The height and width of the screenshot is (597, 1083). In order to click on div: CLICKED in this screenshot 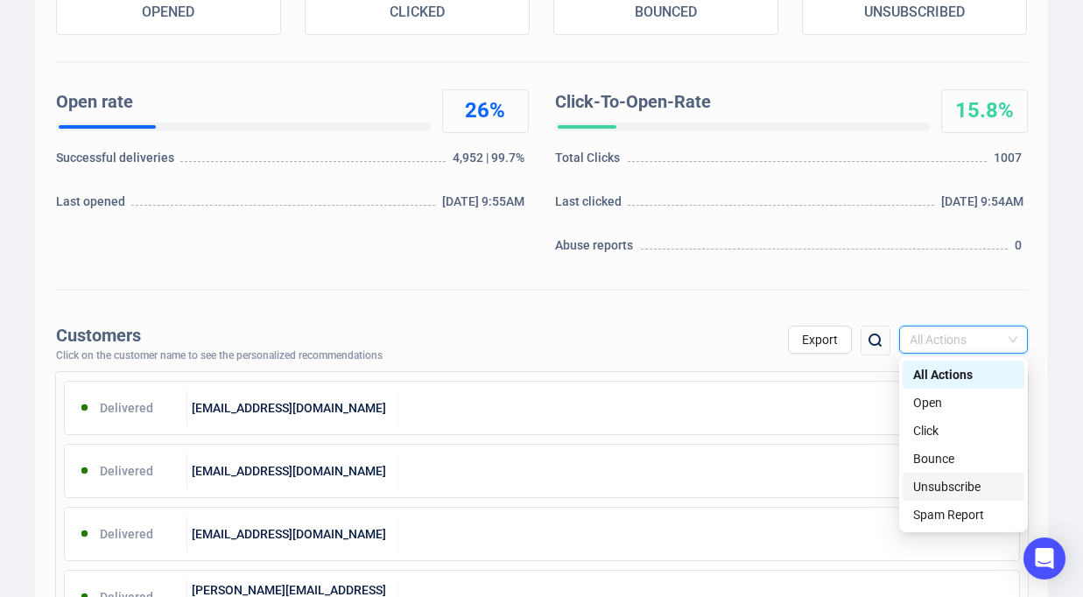, I will do `click(417, 12)`.